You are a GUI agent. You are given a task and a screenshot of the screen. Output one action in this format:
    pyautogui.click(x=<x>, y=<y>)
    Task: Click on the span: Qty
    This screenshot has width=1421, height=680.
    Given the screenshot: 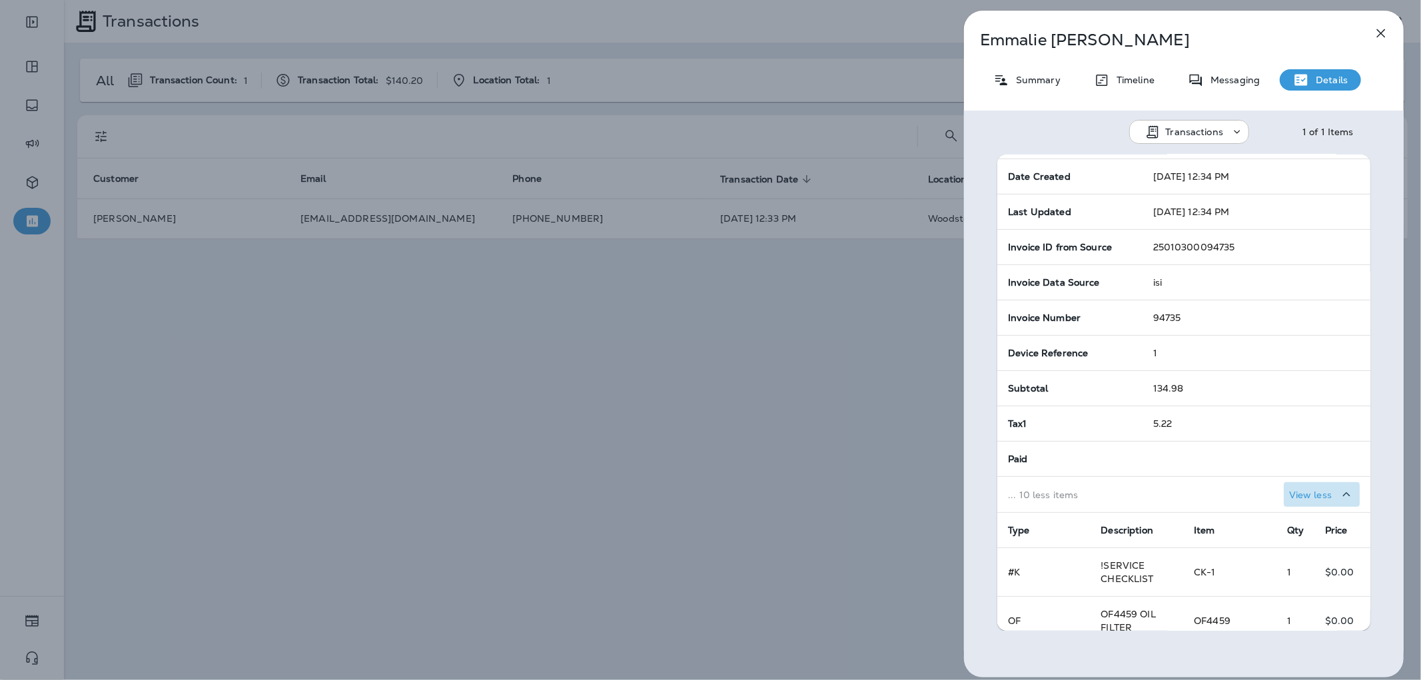 What is the action you would take?
    pyautogui.click(x=1295, y=530)
    